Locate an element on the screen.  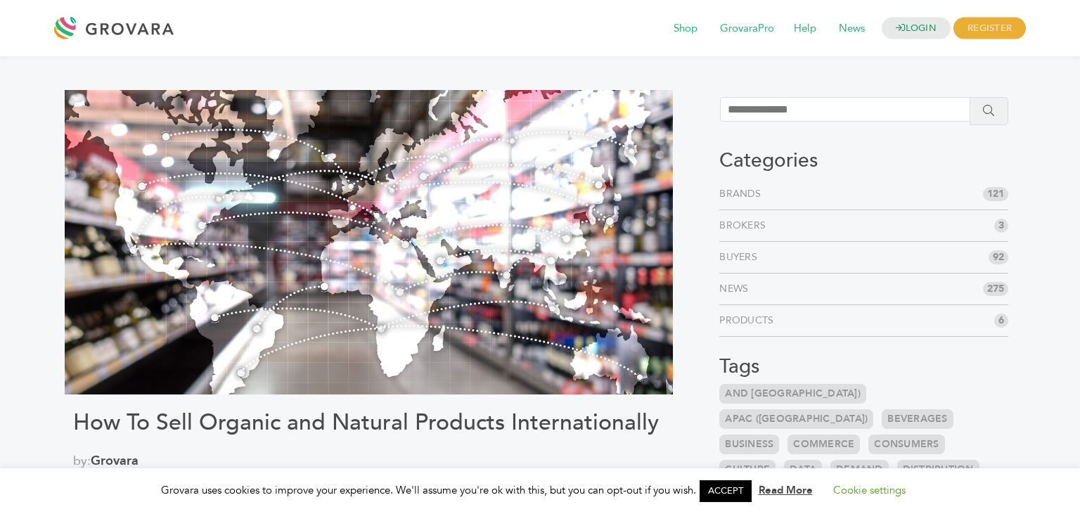
a: Data is located at coordinates (803, 469).